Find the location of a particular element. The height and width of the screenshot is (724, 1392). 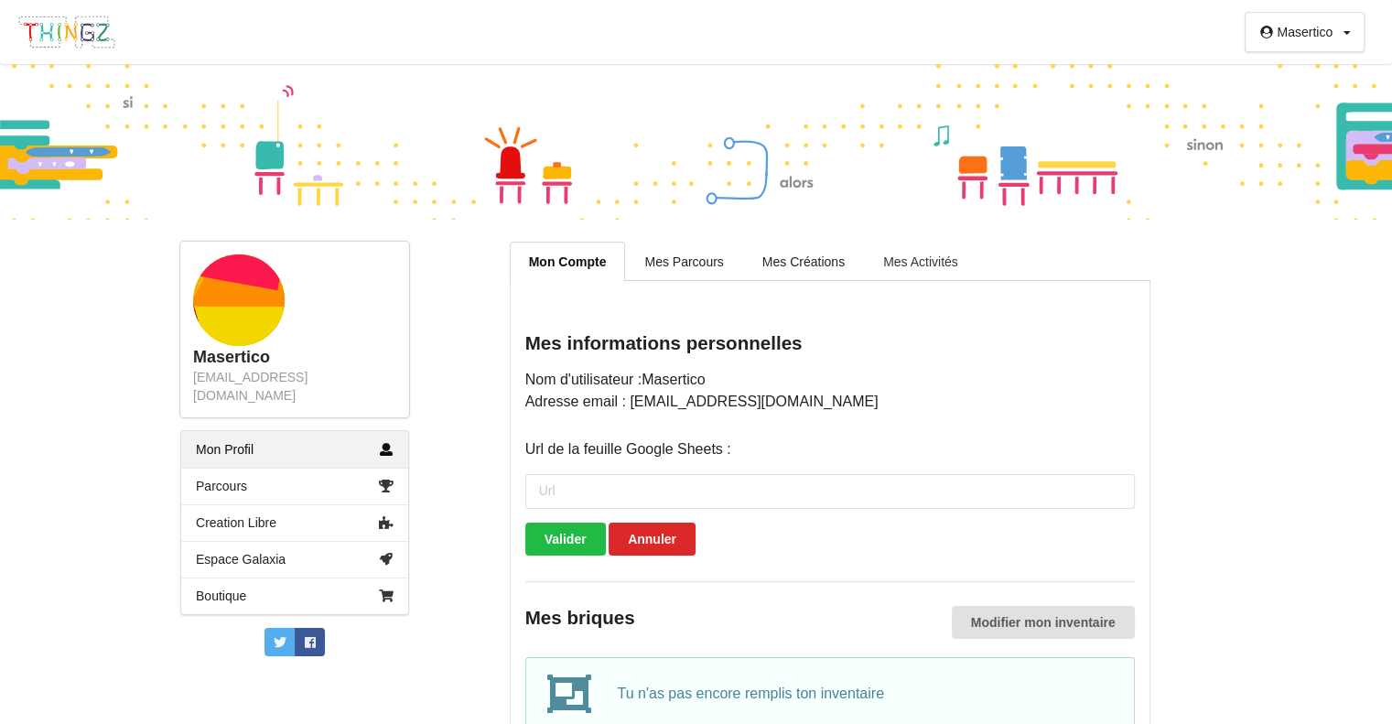

img: thingz_logo.png is located at coordinates (67, 32).